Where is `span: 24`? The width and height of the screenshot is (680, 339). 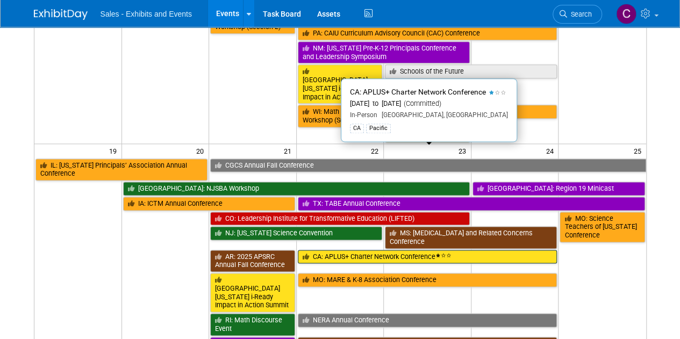 span: 24 is located at coordinates (551, 150).